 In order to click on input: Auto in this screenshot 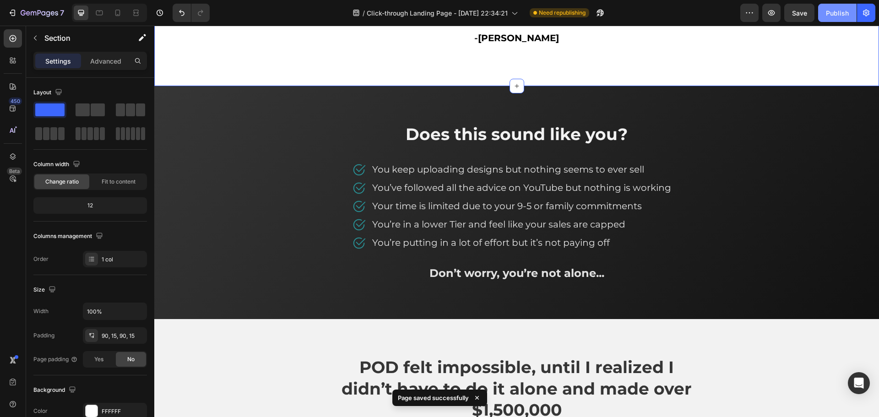, I will do `click(115, 311)`.